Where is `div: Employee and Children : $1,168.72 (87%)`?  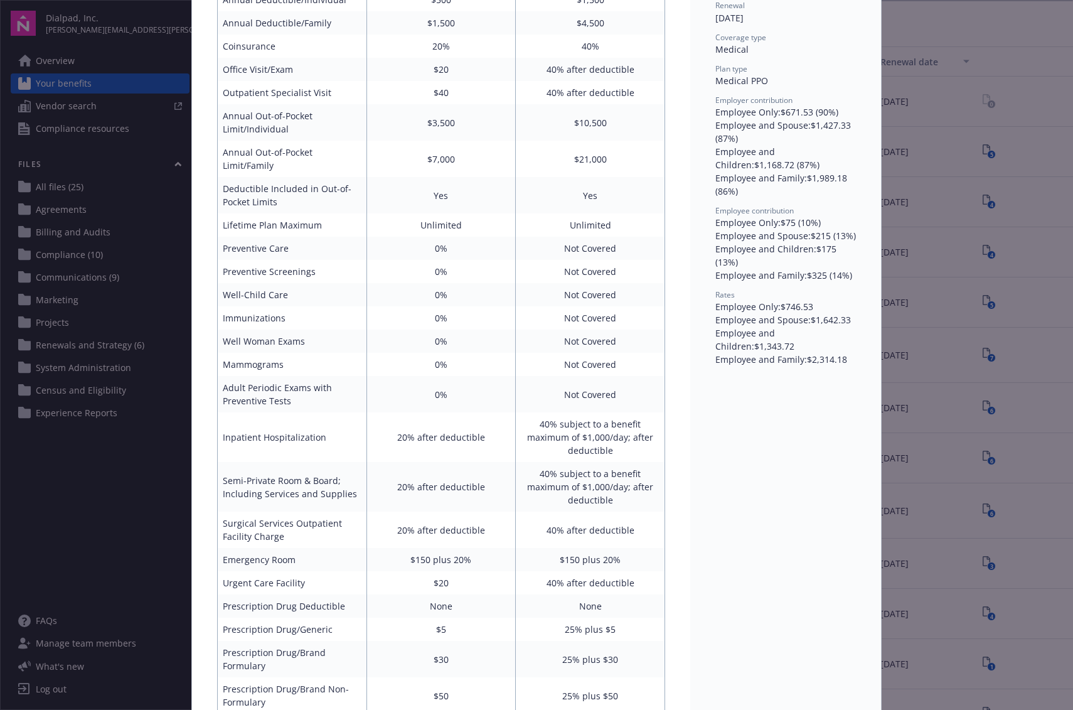 div: Employee and Children : $1,168.72 (87%) is located at coordinates (786, 158).